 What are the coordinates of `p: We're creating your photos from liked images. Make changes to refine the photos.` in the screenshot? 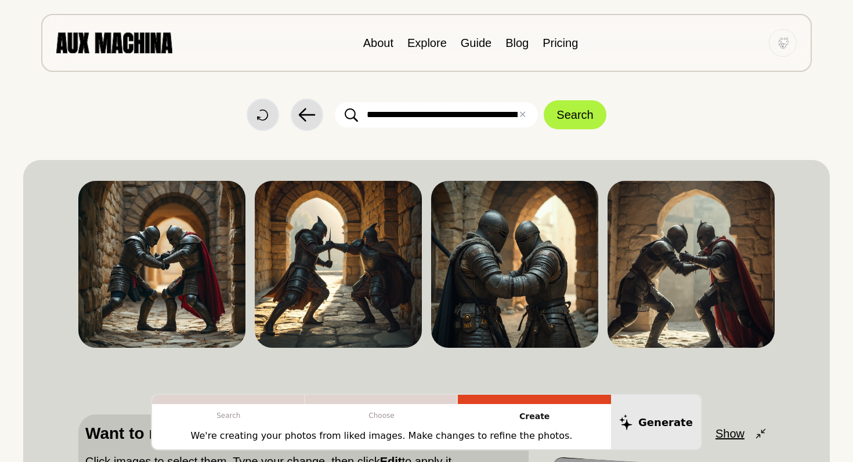 It's located at (382, 436).